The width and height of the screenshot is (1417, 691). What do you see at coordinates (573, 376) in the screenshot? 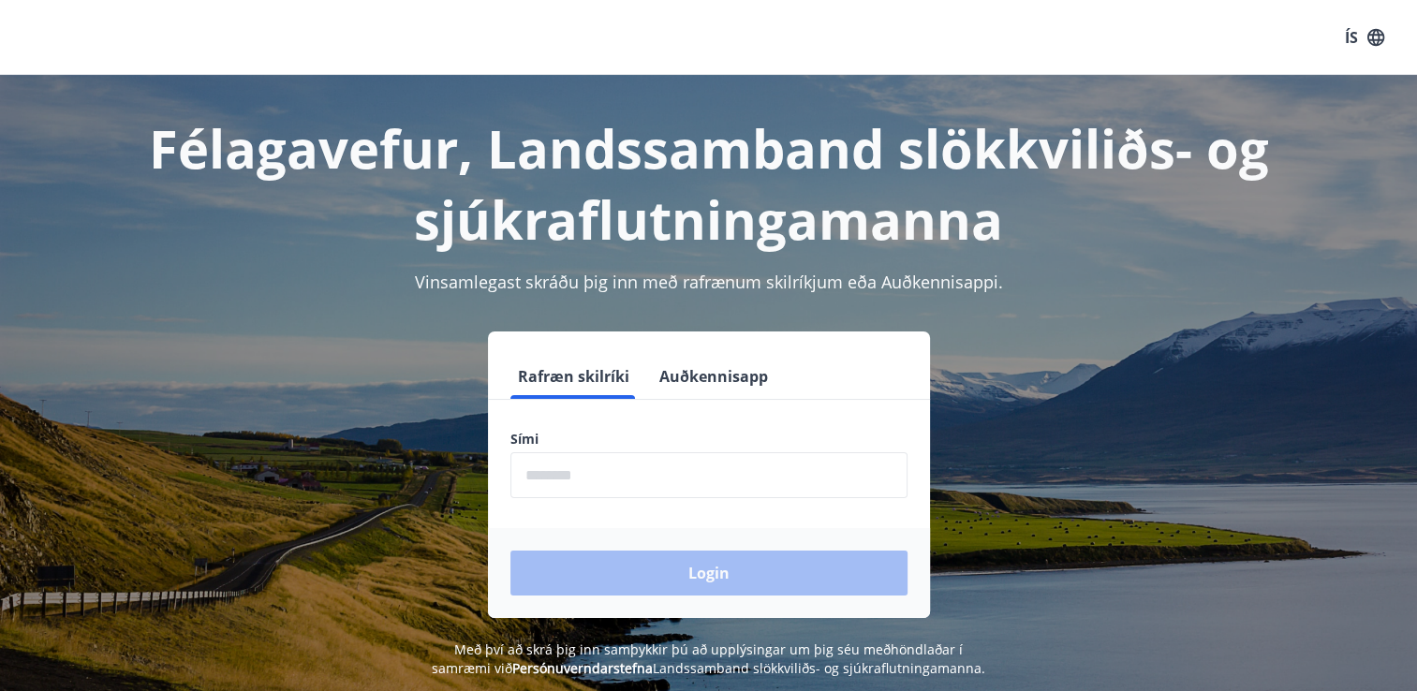
I see `button: Rafræn skilríki` at bounding box center [573, 376].